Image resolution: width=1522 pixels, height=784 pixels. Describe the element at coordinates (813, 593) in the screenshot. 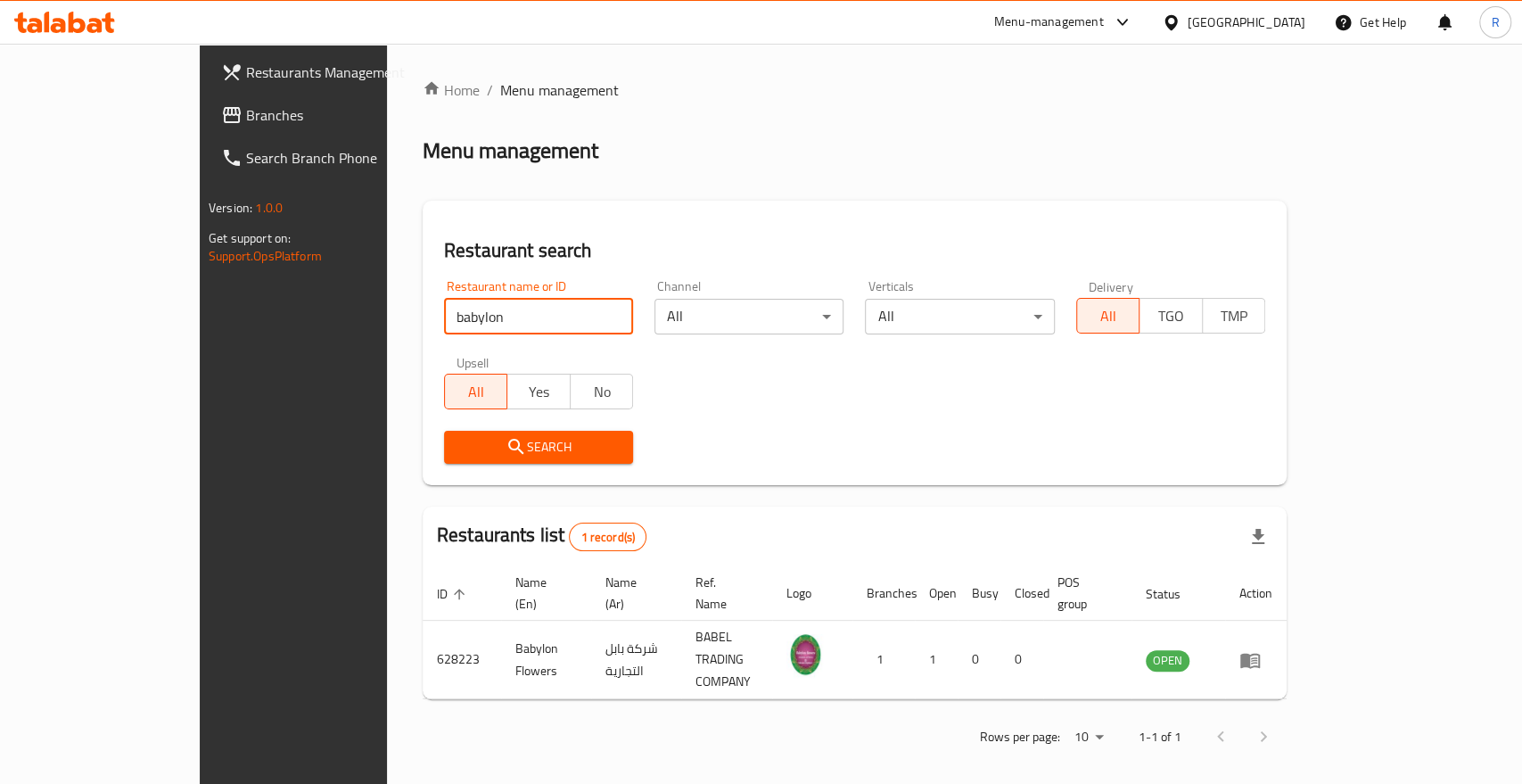

I see `th: Logo` at that location.